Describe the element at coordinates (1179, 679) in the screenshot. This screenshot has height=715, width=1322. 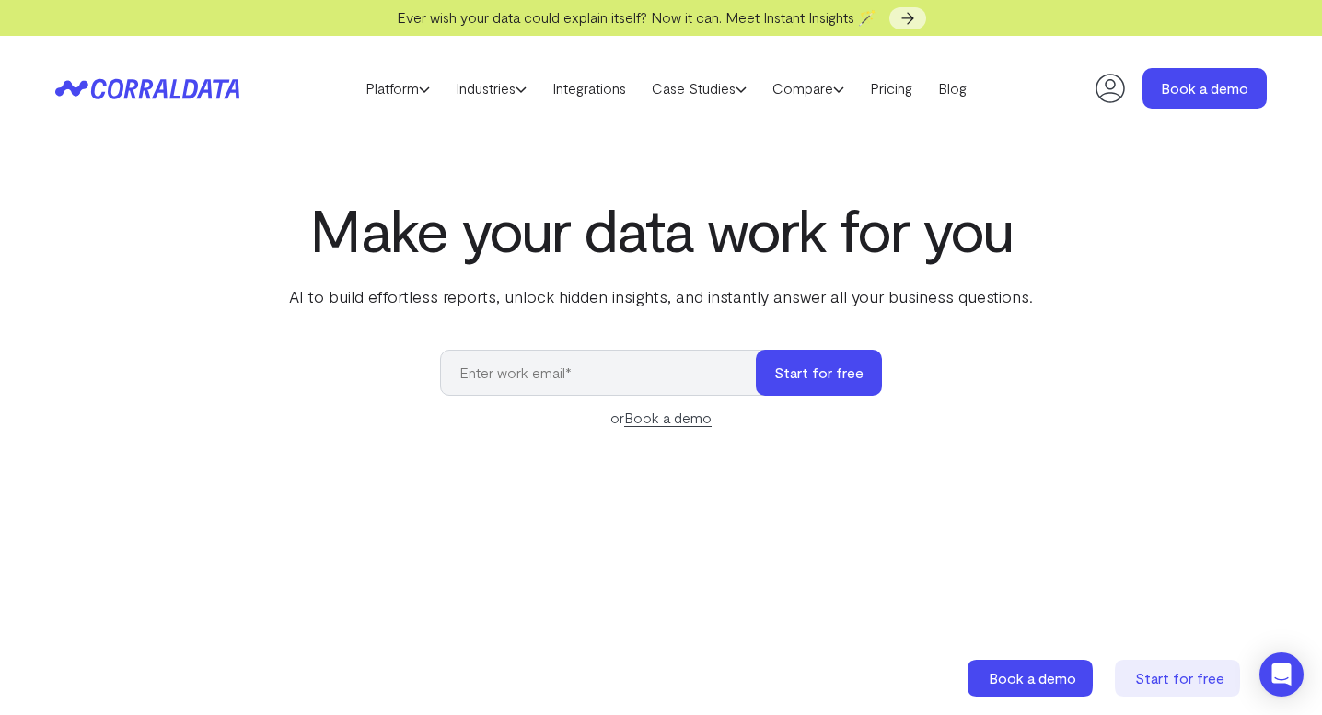
I see `a: Start for free` at that location.